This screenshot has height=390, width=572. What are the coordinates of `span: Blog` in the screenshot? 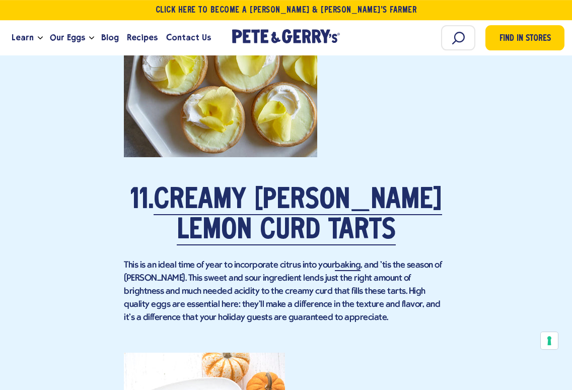 It's located at (110, 37).